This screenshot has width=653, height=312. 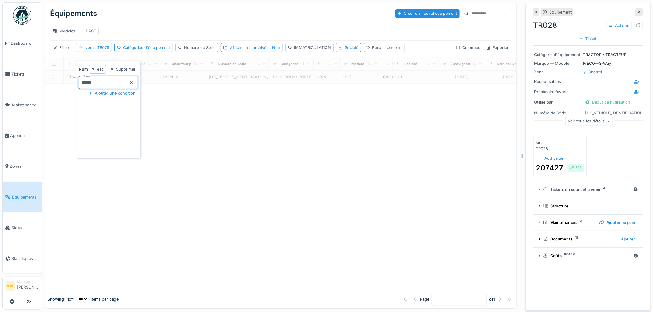 What do you see at coordinates (498, 48) in the screenshot?
I see `div: Exporter` at bounding box center [498, 48].